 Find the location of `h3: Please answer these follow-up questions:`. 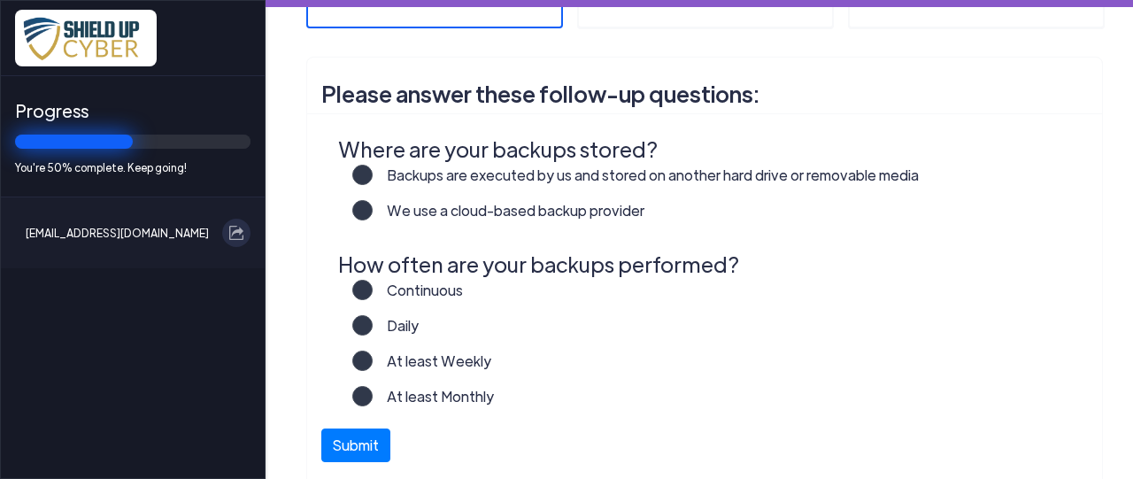

h3: Please answer these follow-up questions: is located at coordinates (704, 94).